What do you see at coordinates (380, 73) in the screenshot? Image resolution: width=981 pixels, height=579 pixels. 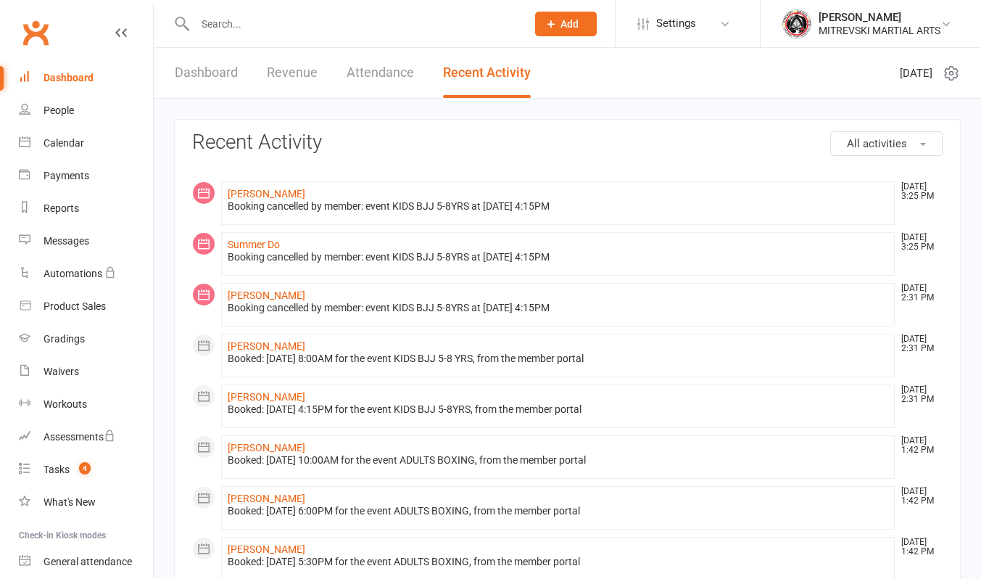 I see `a: Attendance` at bounding box center [380, 73].